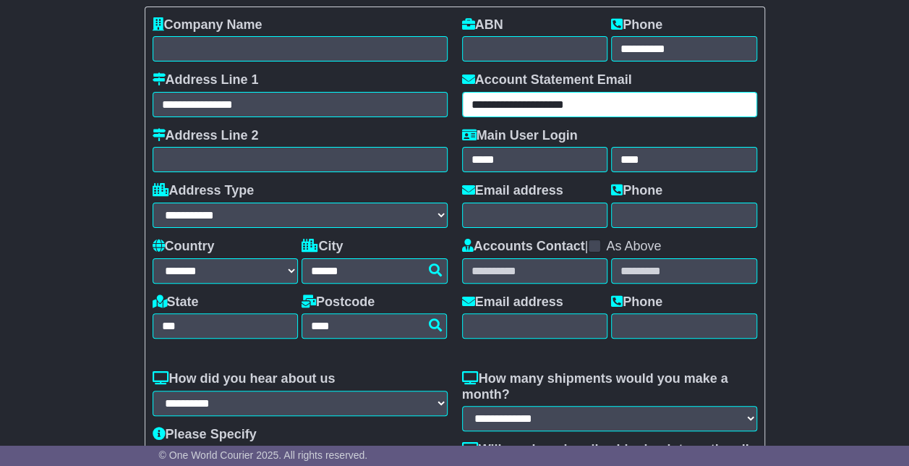  I want to click on span: © One World Courier 2025. All rights reserved., so click(263, 455).